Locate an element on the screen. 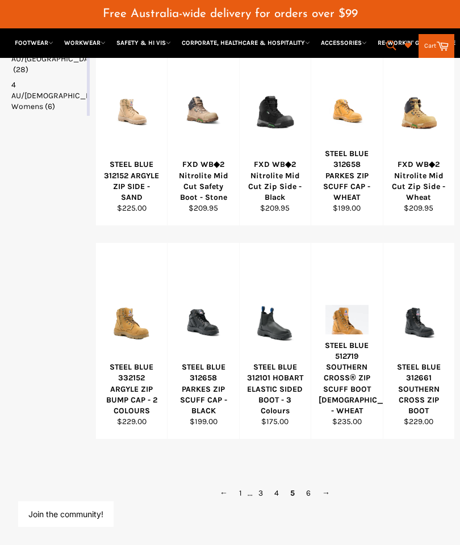  a: FXD WB◆2 Nitrolite Mid Cut Zip Side - BlackFXD WB◆2 Nitrolite Mid Cut Zip Side - Black$209.95 is located at coordinates (275, 128).